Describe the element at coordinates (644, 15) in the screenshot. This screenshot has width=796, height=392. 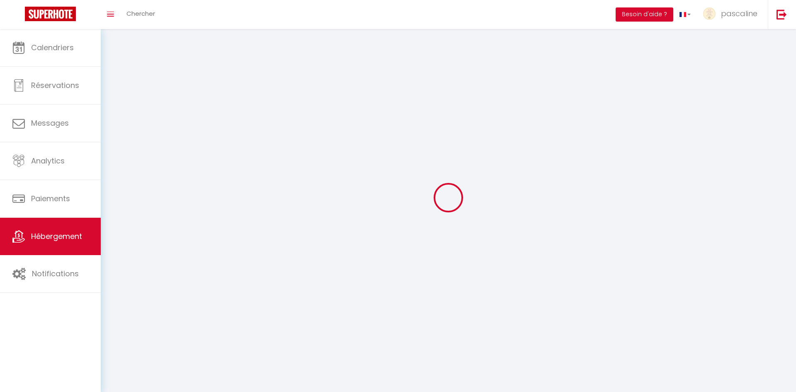
I see `button: Besoin d'aide ?` at that location.